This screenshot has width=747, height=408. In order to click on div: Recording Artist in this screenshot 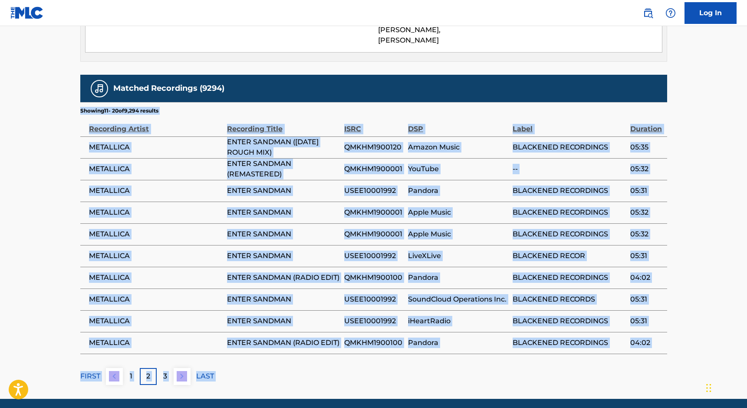, I will do `click(156, 124)`.